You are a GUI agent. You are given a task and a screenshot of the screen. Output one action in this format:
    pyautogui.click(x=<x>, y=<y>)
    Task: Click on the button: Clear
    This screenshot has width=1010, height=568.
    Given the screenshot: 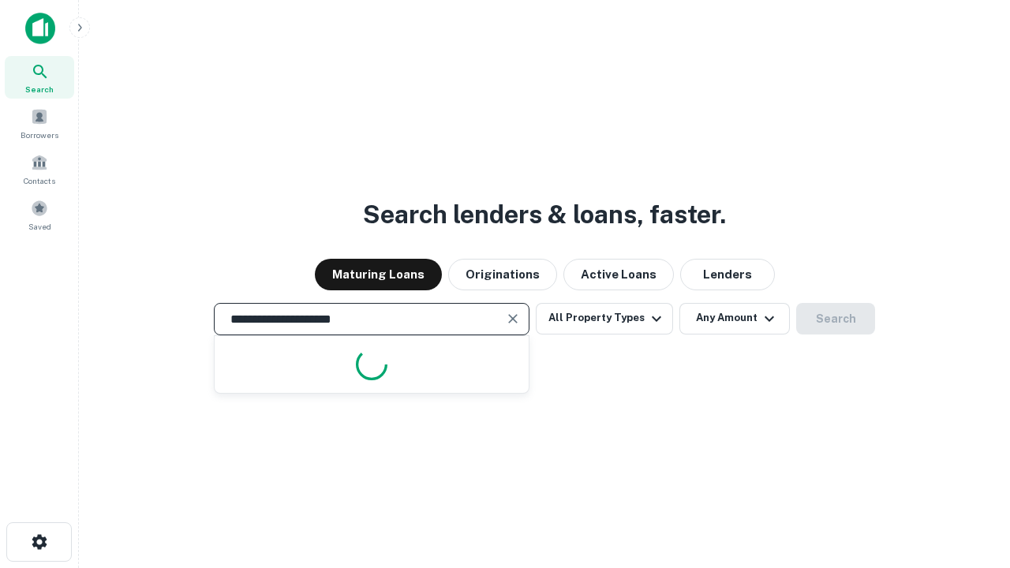 What is the action you would take?
    pyautogui.click(x=513, y=319)
    